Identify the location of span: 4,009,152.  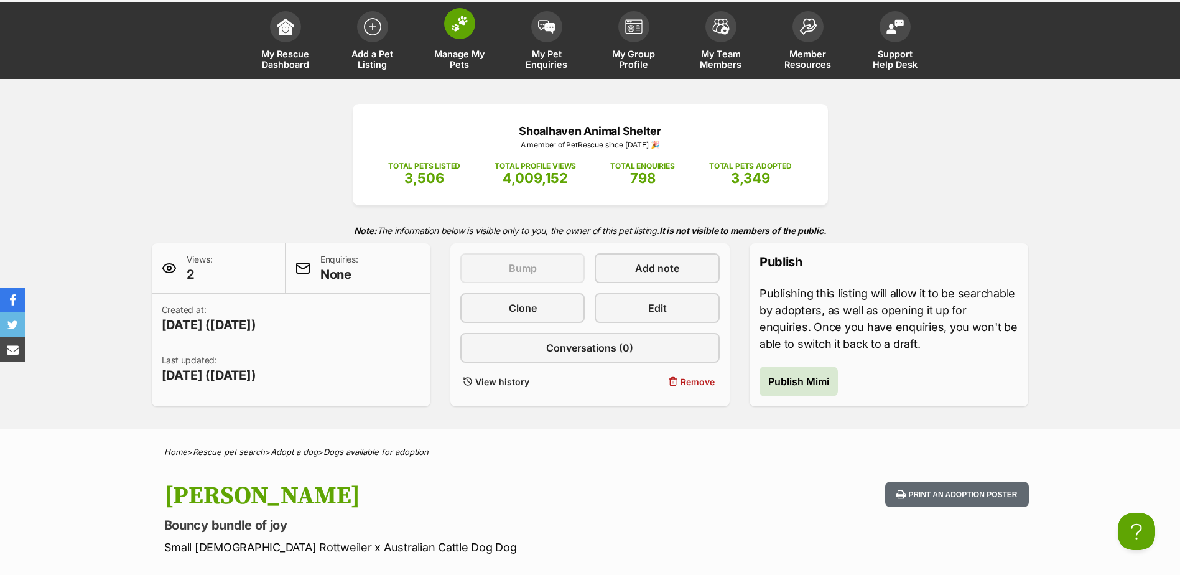
(535, 178).